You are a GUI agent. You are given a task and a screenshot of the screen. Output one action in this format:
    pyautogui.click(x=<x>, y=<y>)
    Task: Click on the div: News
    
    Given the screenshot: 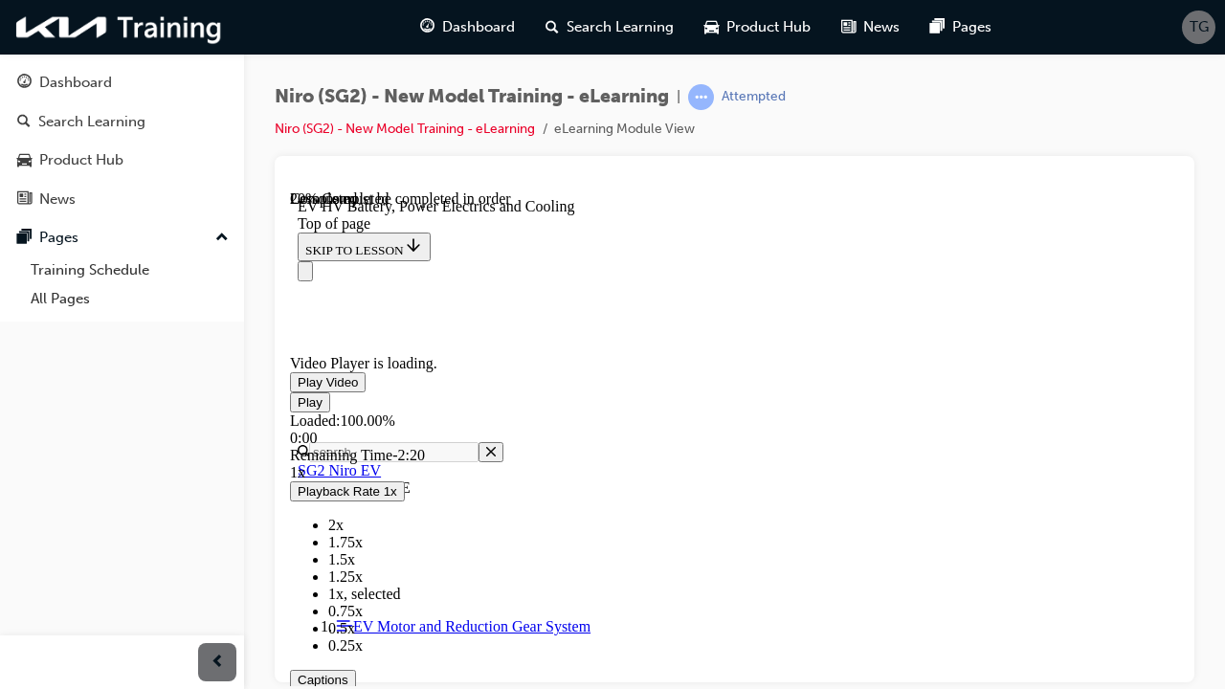 What is the action you would take?
    pyautogui.click(x=57, y=199)
    